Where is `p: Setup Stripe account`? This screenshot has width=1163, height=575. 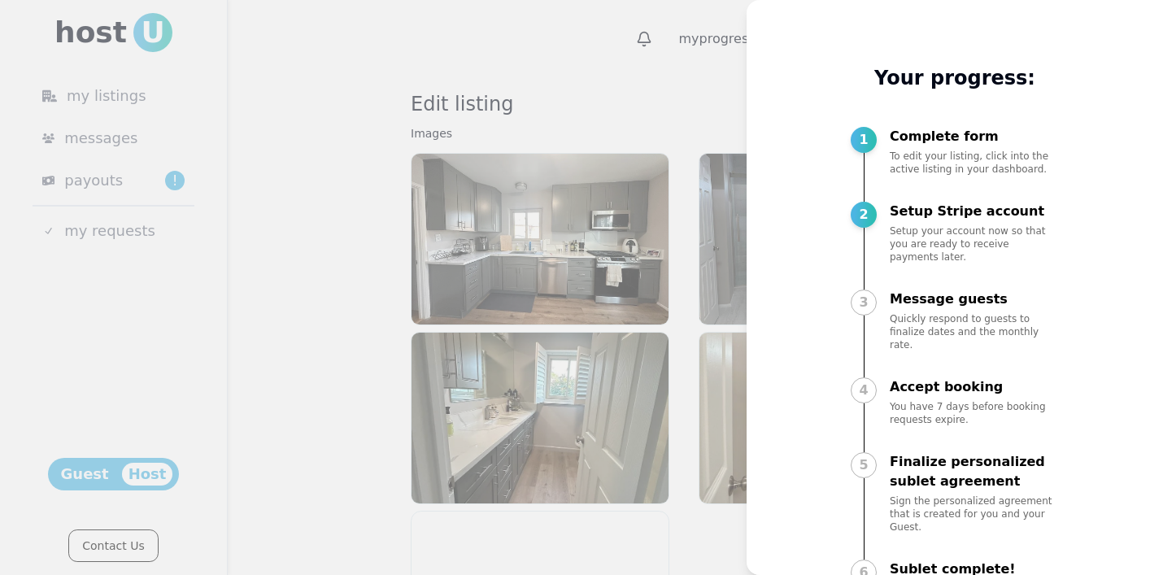 p: Setup Stripe account is located at coordinates (974, 211).